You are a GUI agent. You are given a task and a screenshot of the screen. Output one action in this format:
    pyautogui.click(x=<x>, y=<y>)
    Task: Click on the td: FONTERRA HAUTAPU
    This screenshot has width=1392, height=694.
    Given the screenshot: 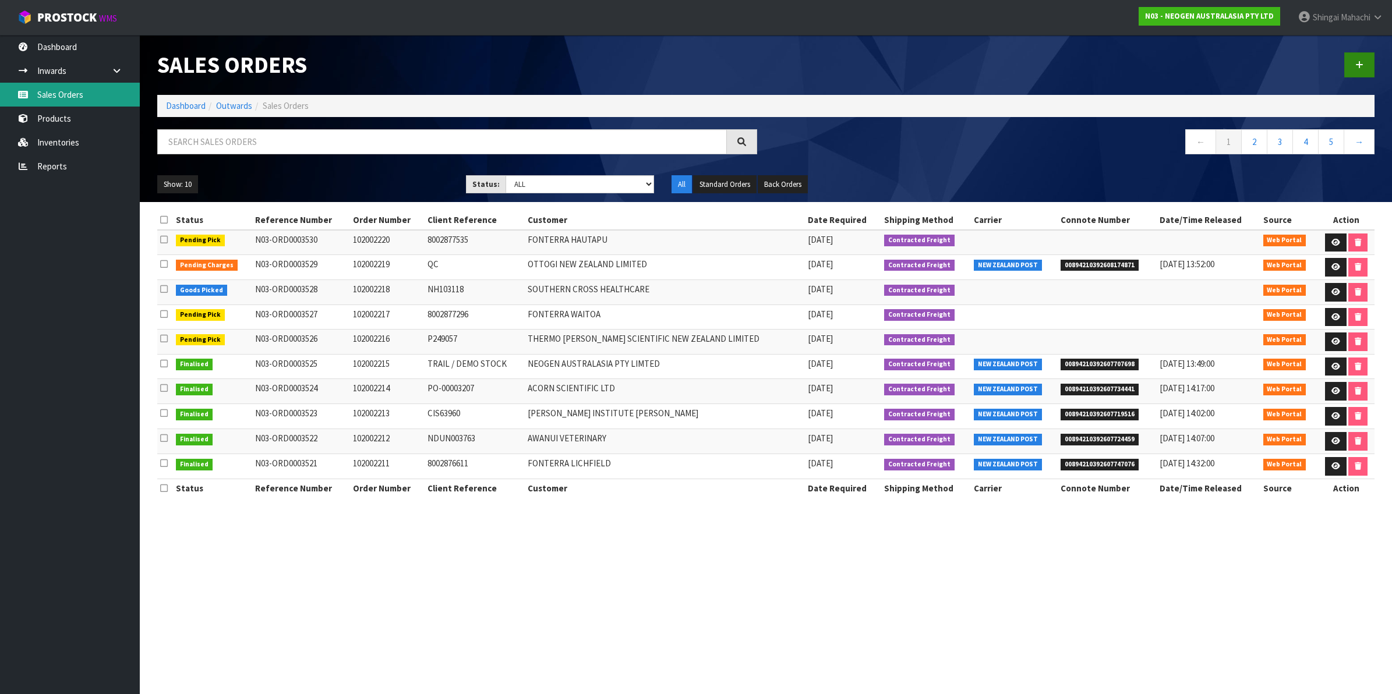 What is the action you would take?
    pyautogui.click(x=665, y=242)
    